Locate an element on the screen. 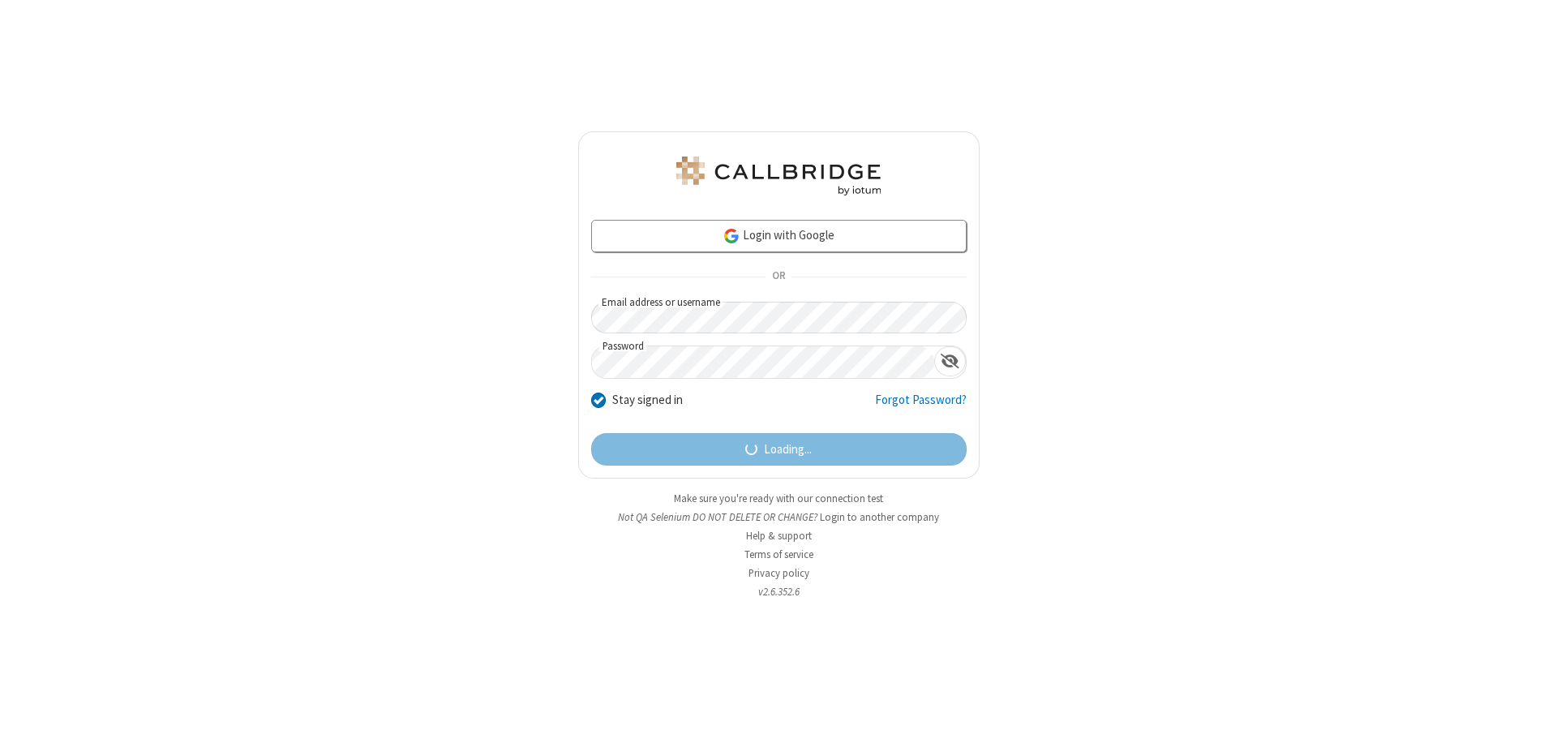 This screenshot has width=1557, height=743. a: Terms of service is located at coordinates (778, 554).